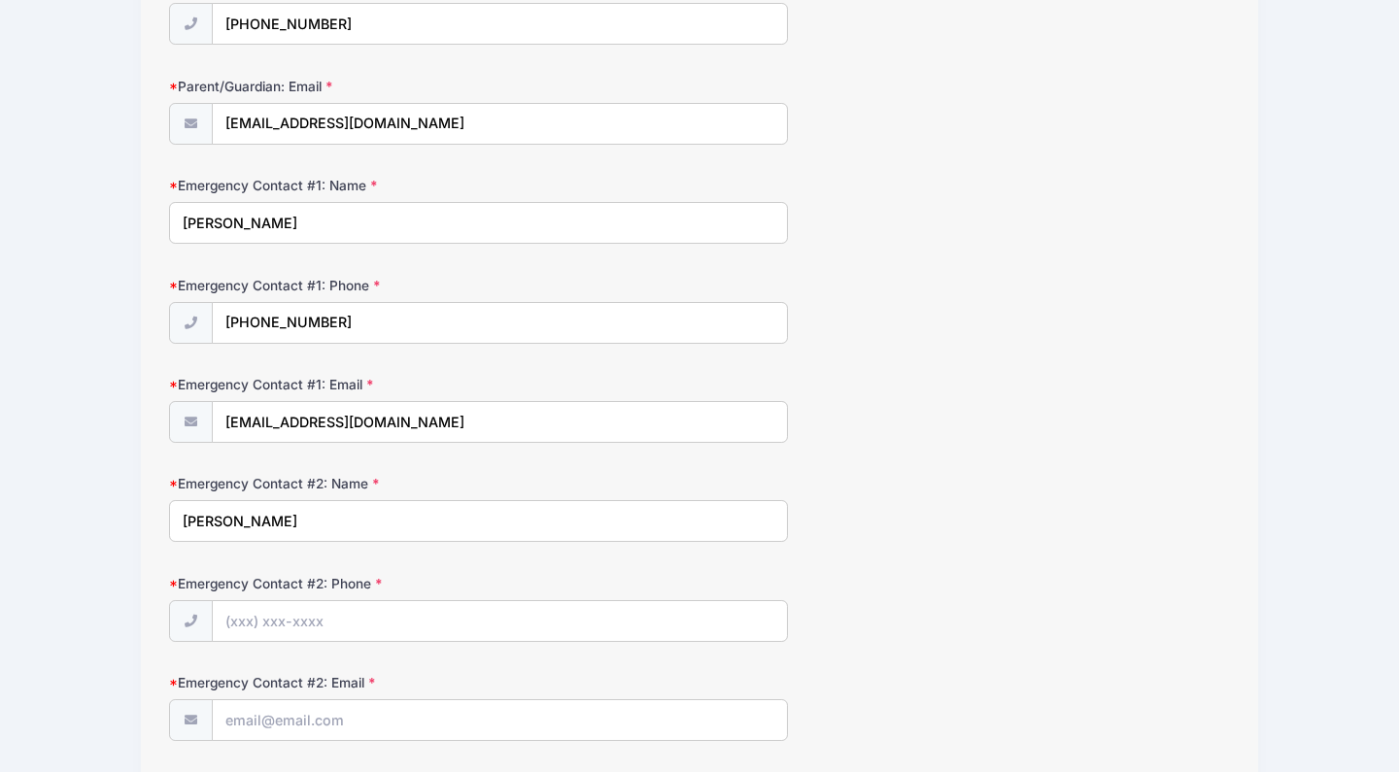  What do you see at coordinates (346, 186) in the screenshot?
I see `label: Emergency Contact #1: Name` at bounding box center [346, 186].